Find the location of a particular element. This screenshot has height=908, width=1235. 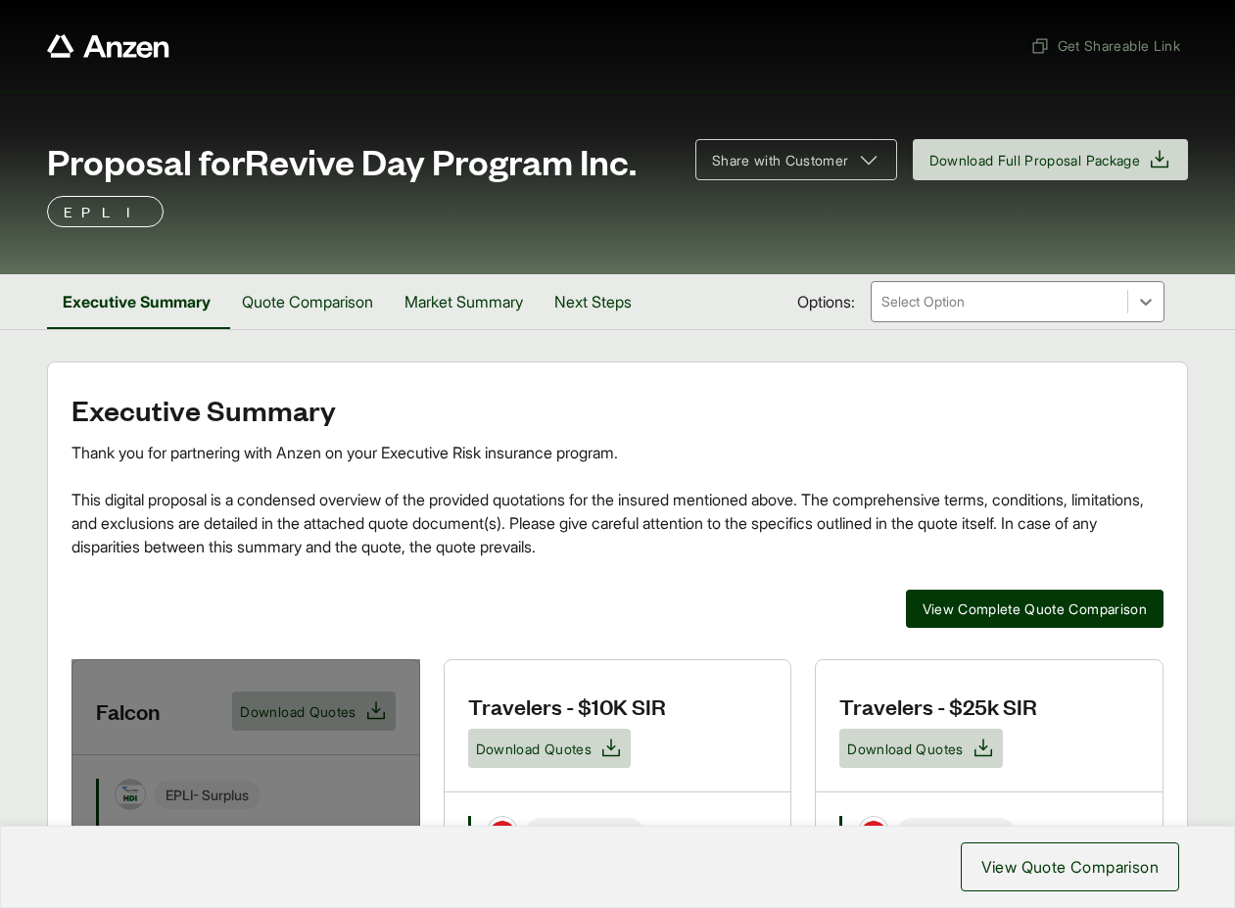

span: Share with Customer is located at coordinates (780, 160).